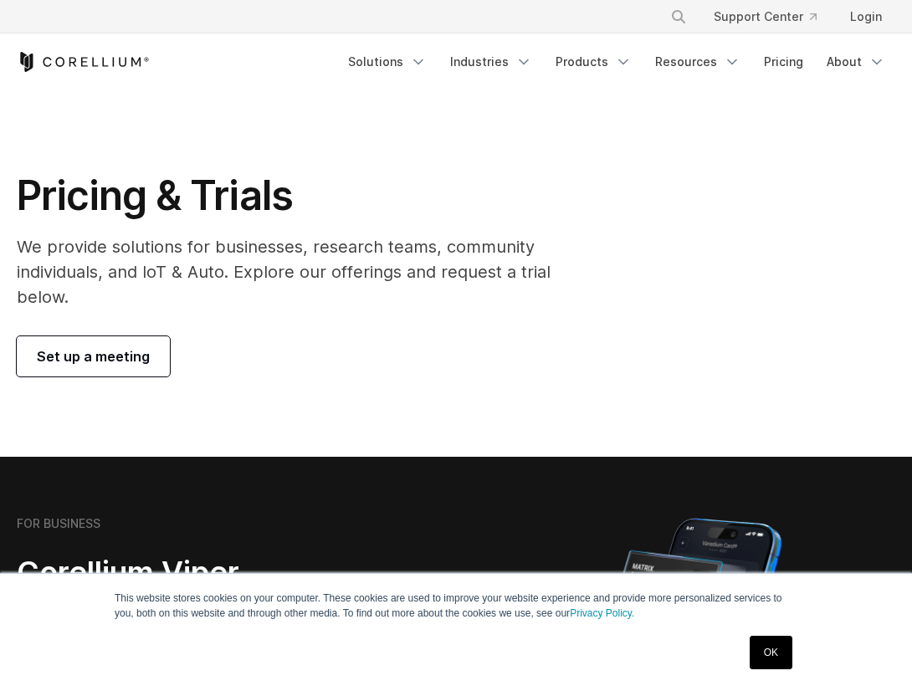  Describe the element at coordinates (783, 62) in the screenshot. I see `a: Pricing` at that location.